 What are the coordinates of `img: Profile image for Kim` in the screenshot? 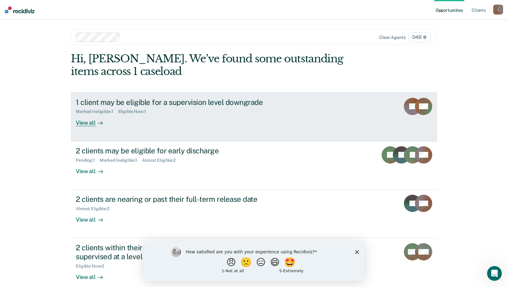 It's located at (32, 11).